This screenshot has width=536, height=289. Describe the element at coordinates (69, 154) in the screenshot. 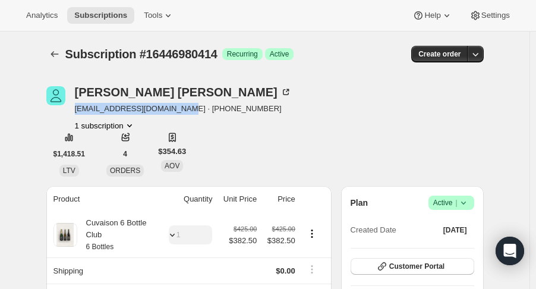

I see `span: $1,418.51` at that location.